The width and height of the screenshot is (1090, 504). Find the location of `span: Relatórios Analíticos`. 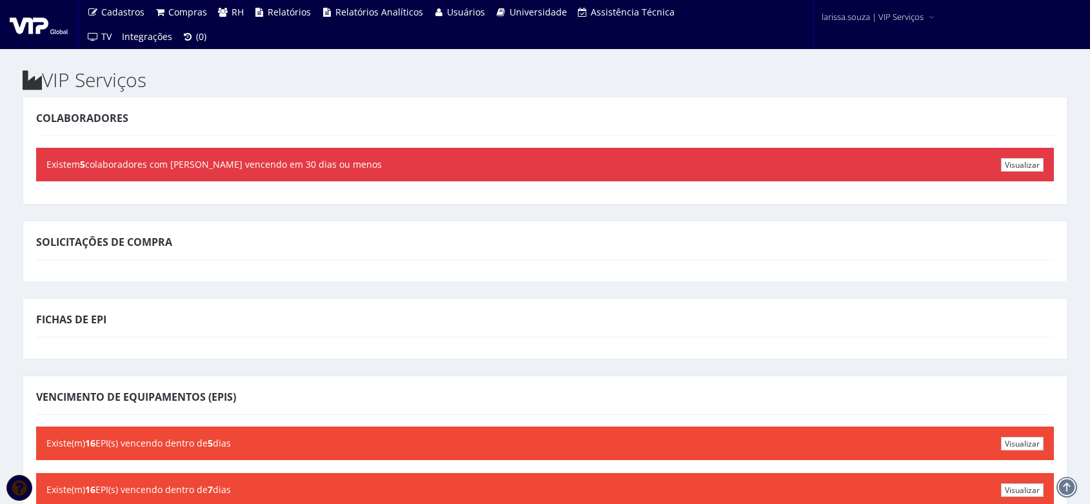

span: Relatórios Analíticos is located at coordinates (379, 12).